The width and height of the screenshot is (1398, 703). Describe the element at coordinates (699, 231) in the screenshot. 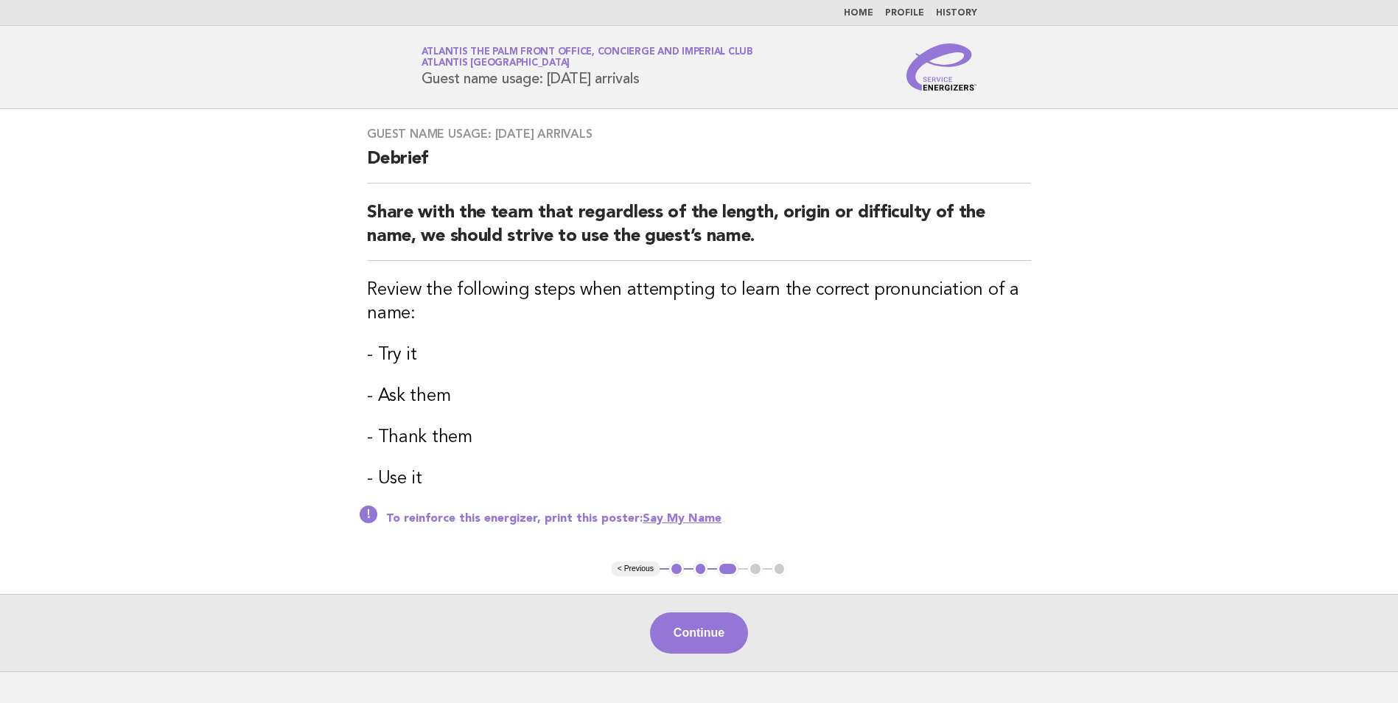

I see `h2: Share with the team that regardless of the length, origin or difficulty of the name, we should st...` at that location.